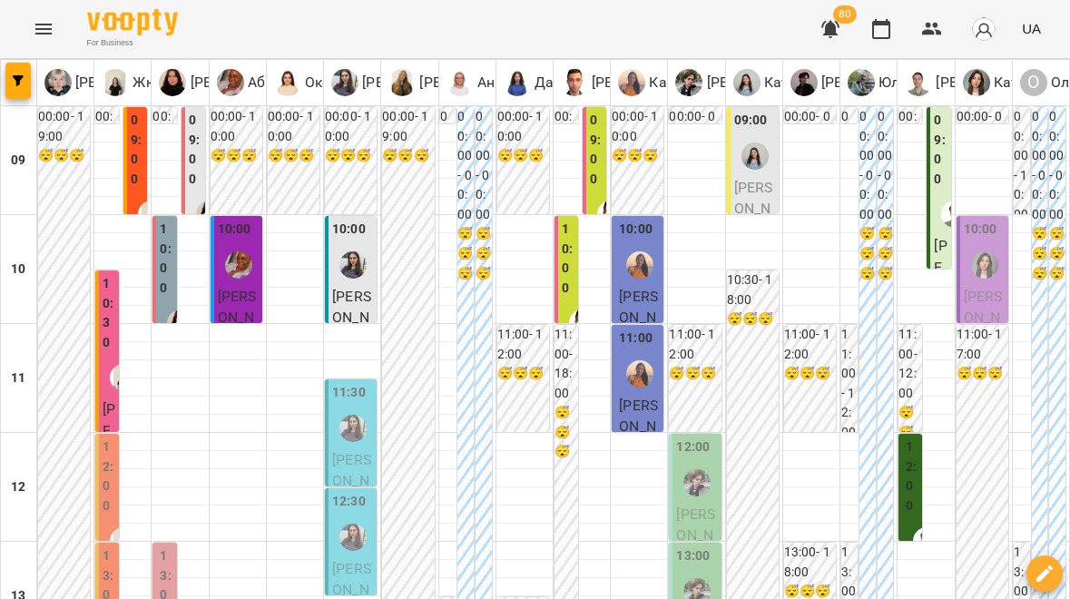 This screenshot has width=1070, height=599. Describe the element at coordinates (697, 483) in the screenshot. I see `div: Микита` at that location.